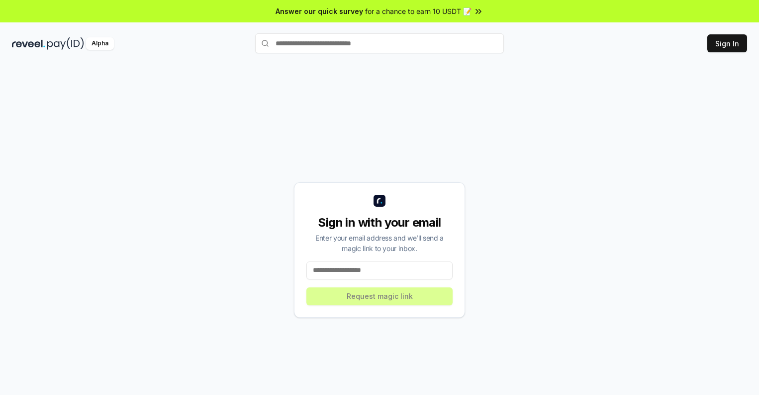 This screenshot has height=395, width=759. I want to click on div: Enter your email address and we’ll send a magic link to your inbox., so click(380, 243).